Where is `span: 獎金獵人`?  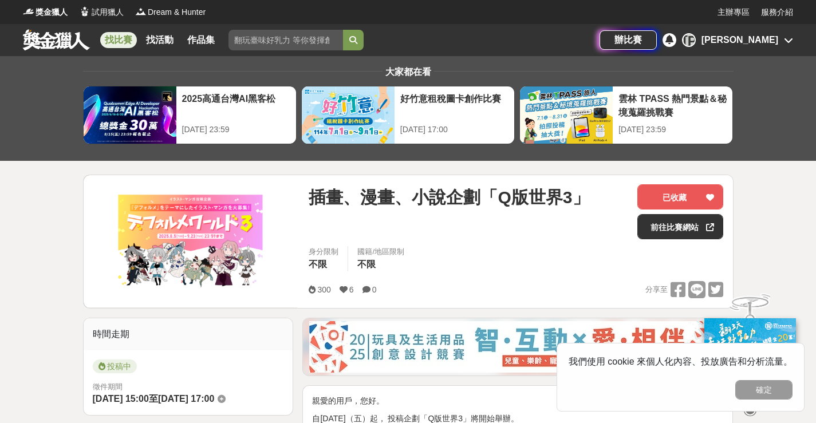 span: 獎金獵人 is located at coordinates (52, 12).